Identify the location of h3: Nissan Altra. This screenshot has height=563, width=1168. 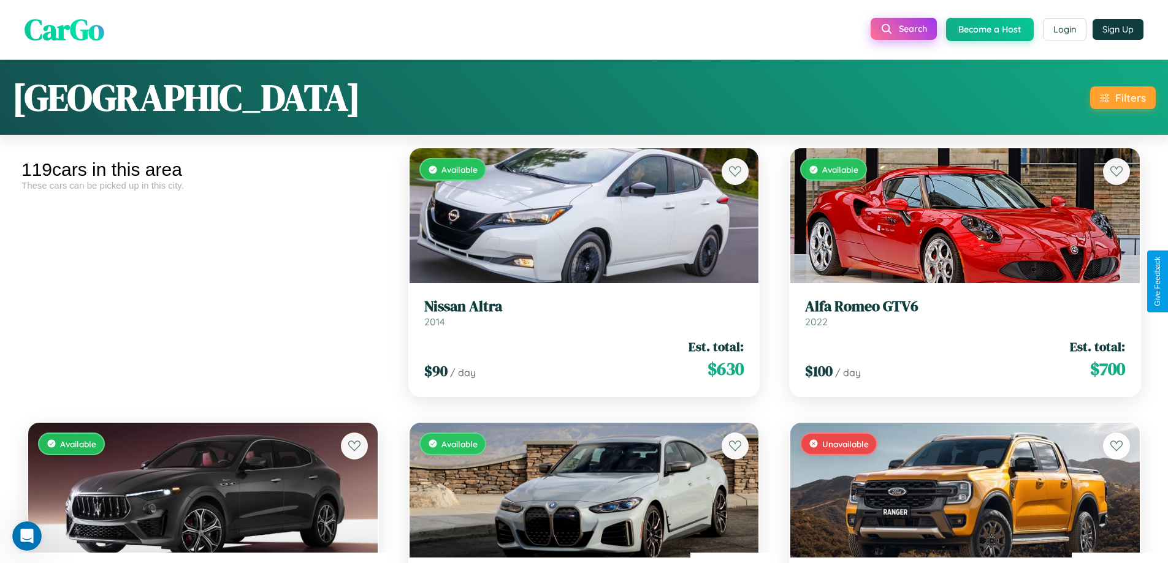
(584, 307).